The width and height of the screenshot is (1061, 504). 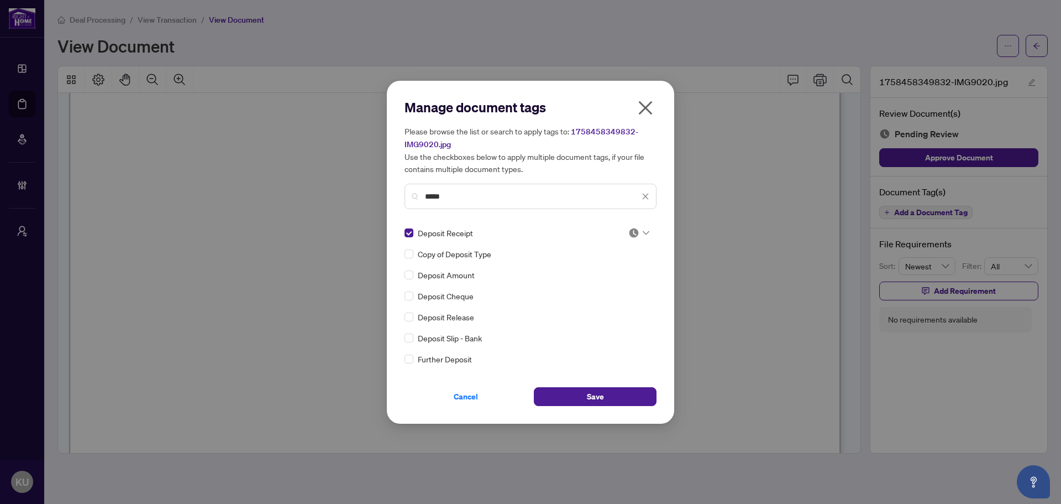 I want to click on h5: Please browse the list or search to apply tags to: Use the checkboxes below to apply multiple doc..., so click(x=531, y=150).